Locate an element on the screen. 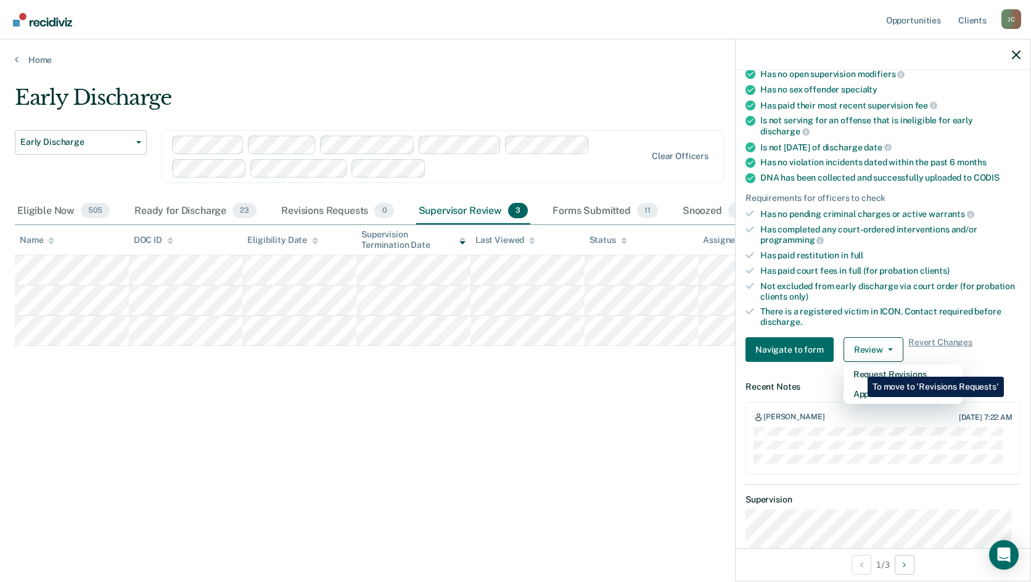 This screenshot has height=582, width=1031. div: Has no open supervision is located at coordinates (891, 74).